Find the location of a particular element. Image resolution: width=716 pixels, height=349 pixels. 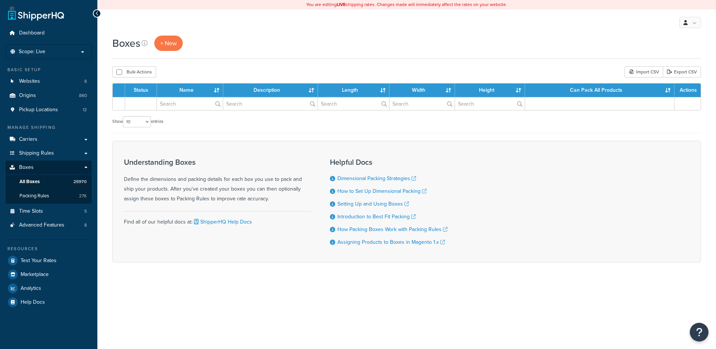

a: Carriers is located at coordinates (49, 139).